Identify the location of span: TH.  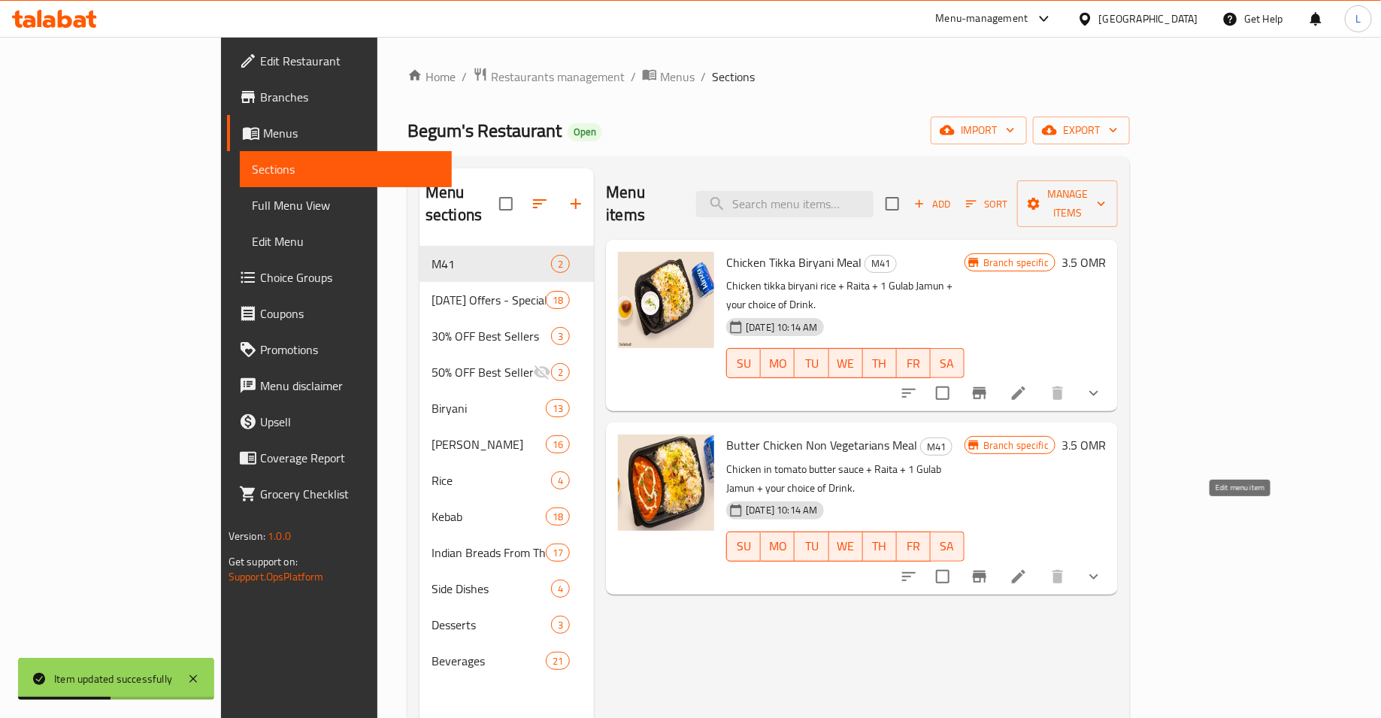
(879, 546).